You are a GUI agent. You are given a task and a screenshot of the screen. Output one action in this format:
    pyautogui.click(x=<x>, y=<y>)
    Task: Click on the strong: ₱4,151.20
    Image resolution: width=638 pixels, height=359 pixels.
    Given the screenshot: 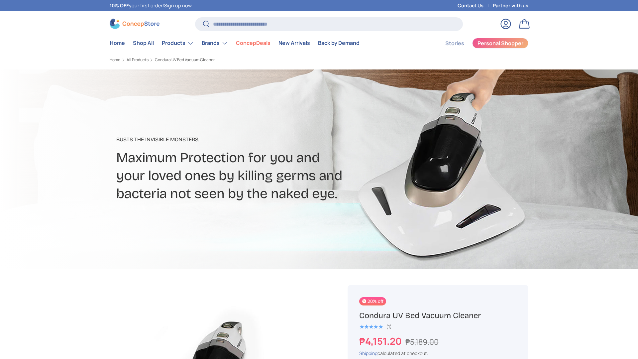 What is the action you would take?
    pyautogui.click(x=381, y=341)
    